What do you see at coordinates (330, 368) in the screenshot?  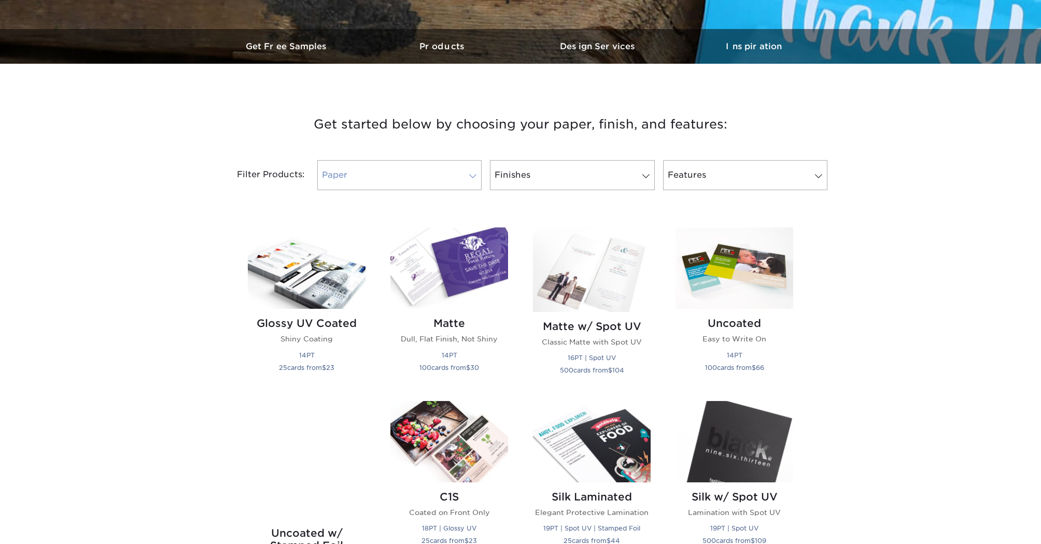 I see `span: 23` at bounding box center [330, 368].